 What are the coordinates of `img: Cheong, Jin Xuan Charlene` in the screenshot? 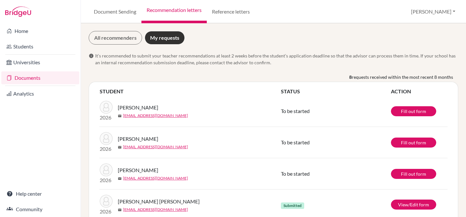 It's located at (106, 202).